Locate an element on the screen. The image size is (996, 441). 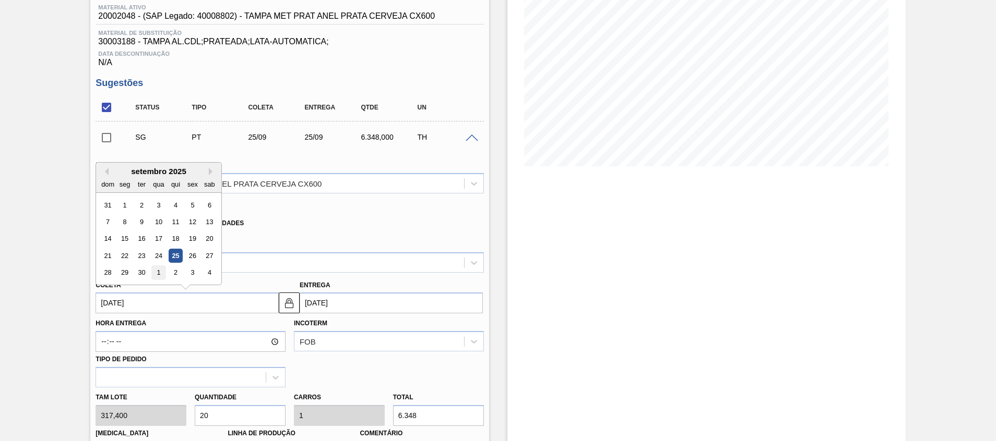
div: Choose domingo, 21 de setembro de 2025 is located at coordinates (107, 256).